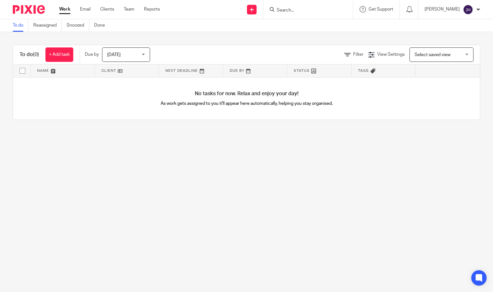 This screenshot has height=292, width=493. Describe the element at coordinates (29, 54) in the screenshot. I see `h1: To do` at that location.